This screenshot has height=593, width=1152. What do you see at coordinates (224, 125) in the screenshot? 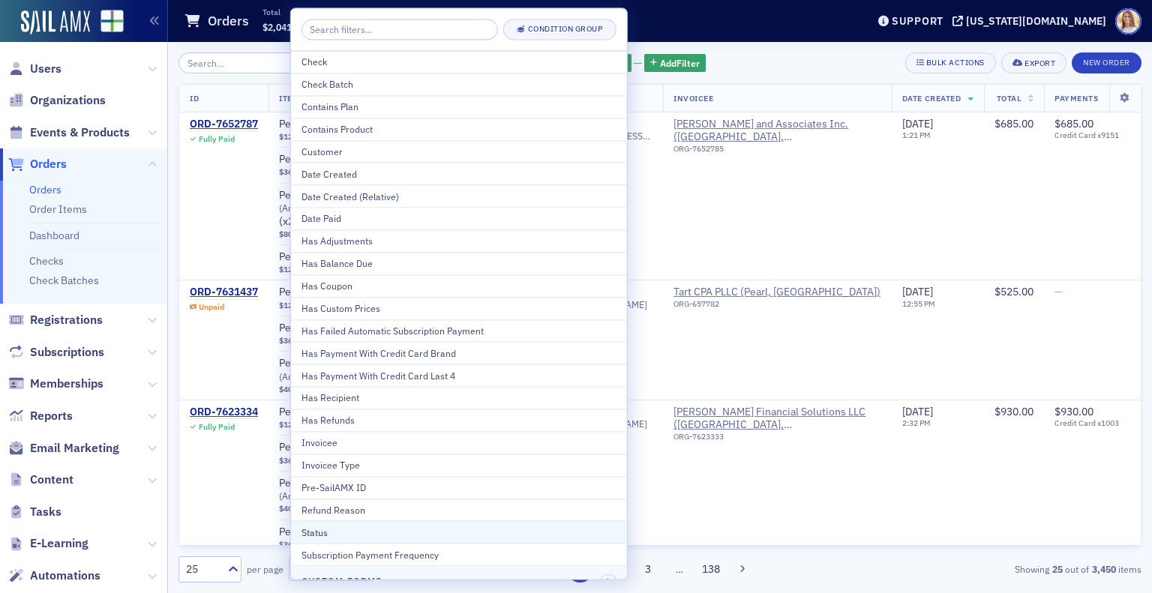
I see `a: ORD-7652787` at bounding box center [224, 125].